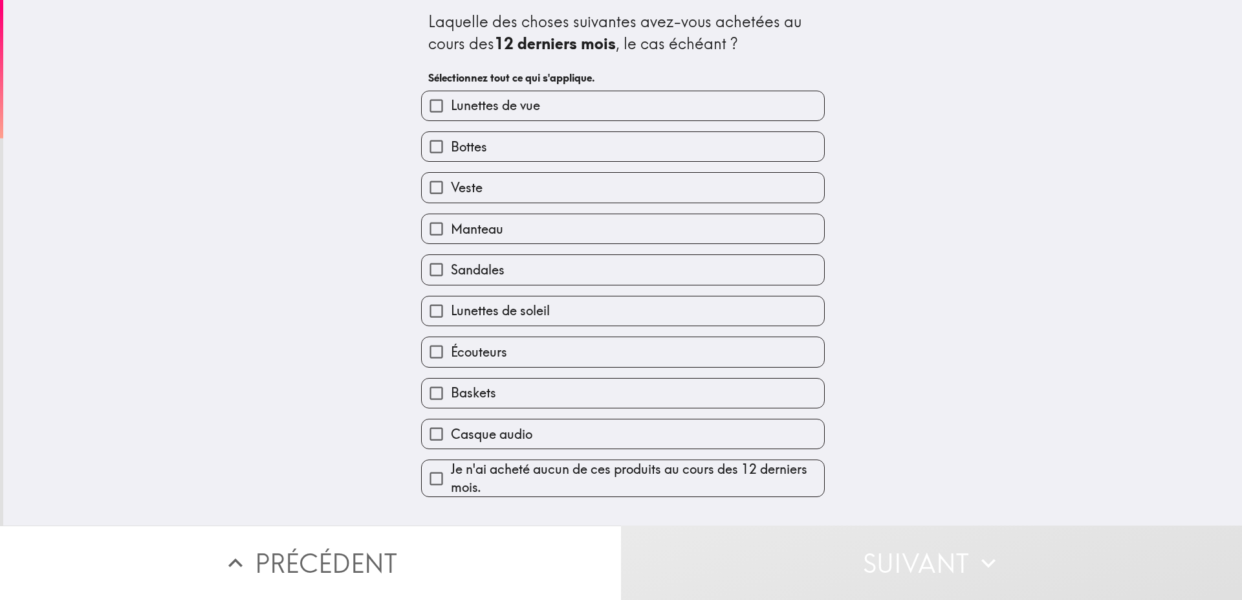  Describe the element at coordinates (623, 311) in the screenshot. I see `button: Lunettes de soleil` at that location.